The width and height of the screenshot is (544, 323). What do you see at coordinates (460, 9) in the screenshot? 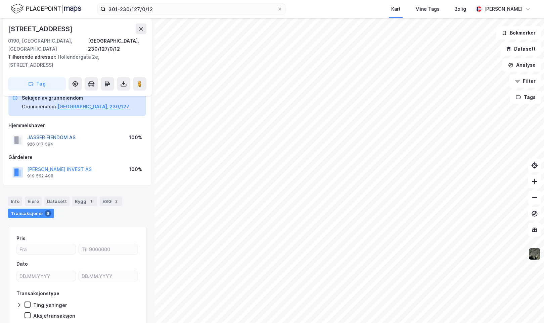
I see `div: Bolig` at bounding box center [460, 9].